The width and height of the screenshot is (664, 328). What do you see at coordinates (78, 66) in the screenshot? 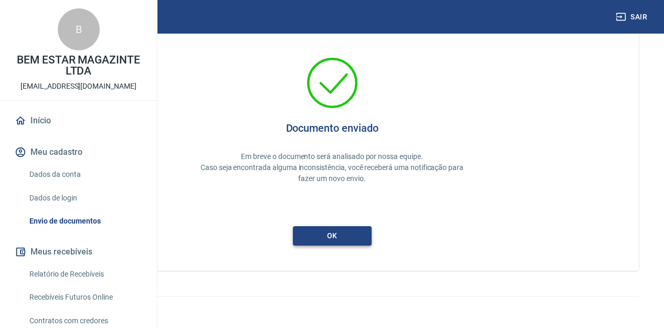
I see `p: BEM ESTAR MAGAZINTE LTDA` at bounding box center [78, 66].